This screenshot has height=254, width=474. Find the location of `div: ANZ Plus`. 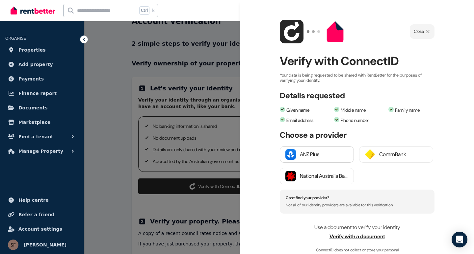

div: ANZ Plus is located at coordinates (324, 155).